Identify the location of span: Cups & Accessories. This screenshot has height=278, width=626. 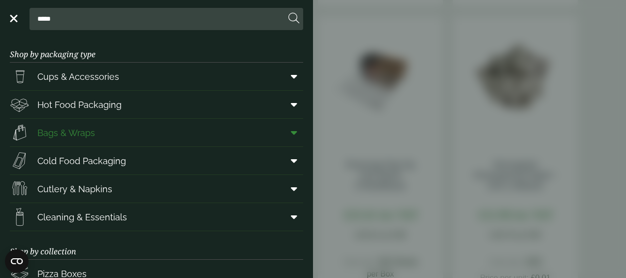
(78, 76).